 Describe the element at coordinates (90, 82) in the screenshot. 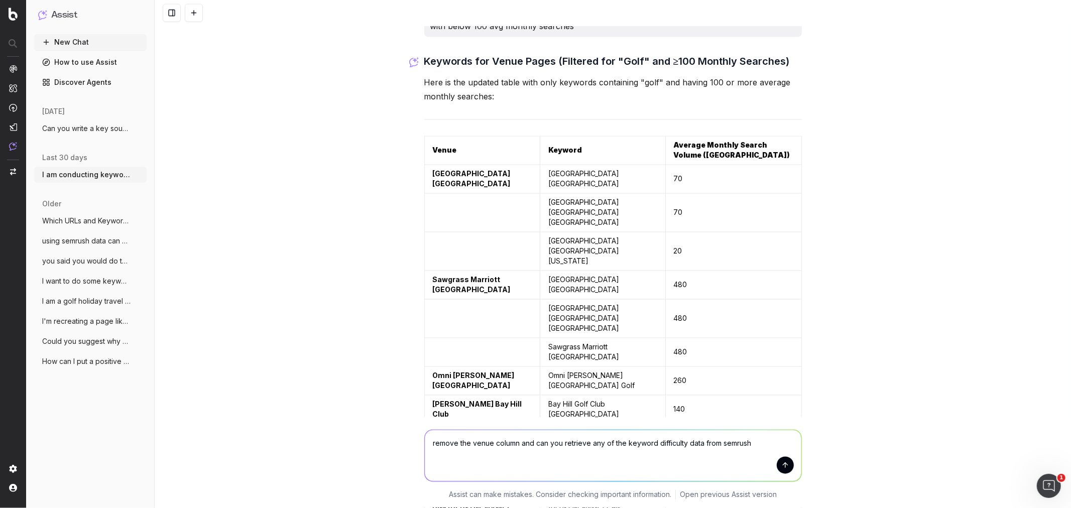

I see `a: Discover Agents` at that location.